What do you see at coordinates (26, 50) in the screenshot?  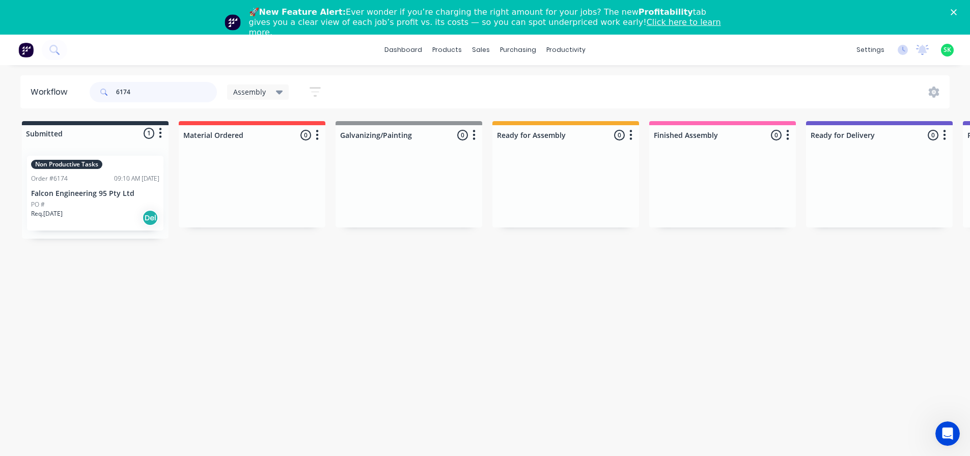 I see `img: Factory` at bounding box center [26, 50].